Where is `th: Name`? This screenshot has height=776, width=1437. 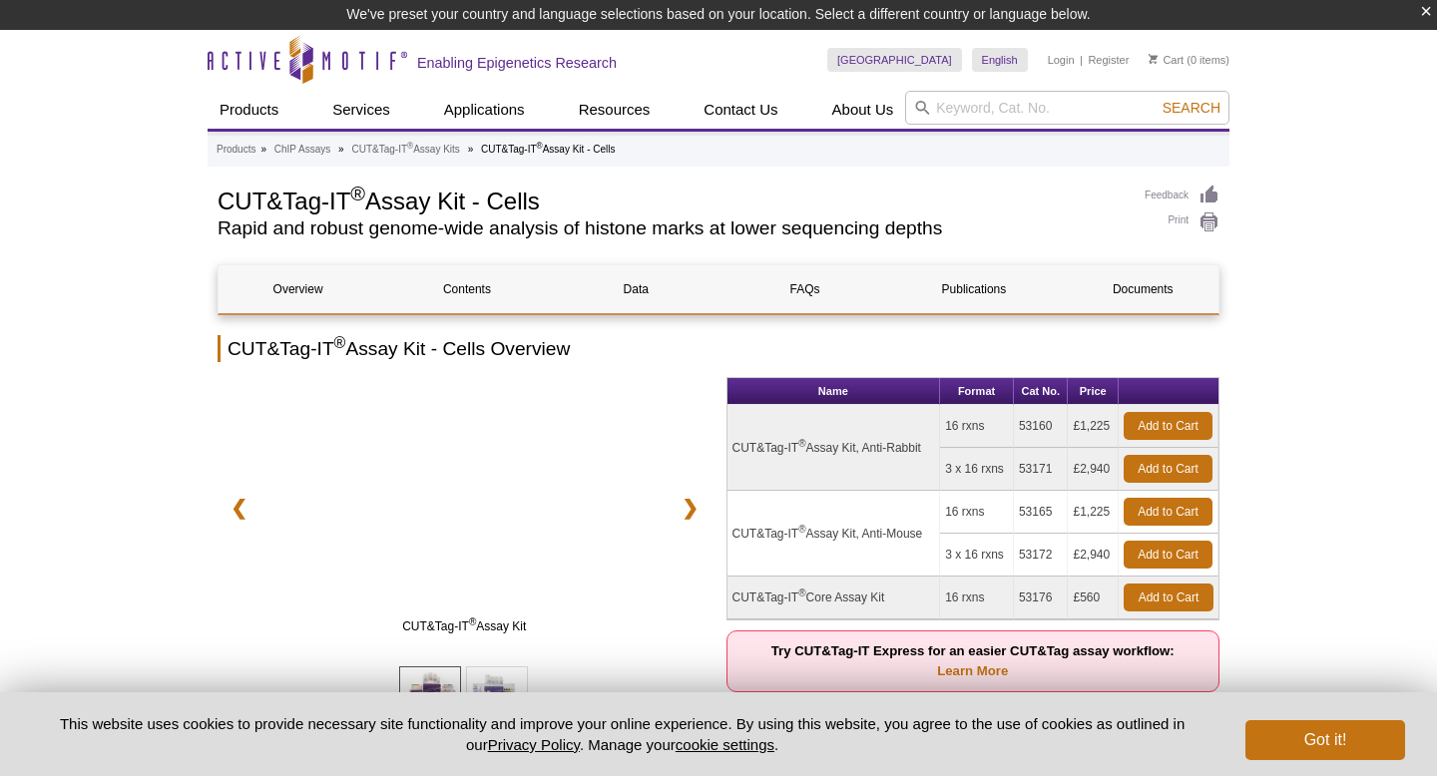 th: Name is located at coordinates (834, 391).